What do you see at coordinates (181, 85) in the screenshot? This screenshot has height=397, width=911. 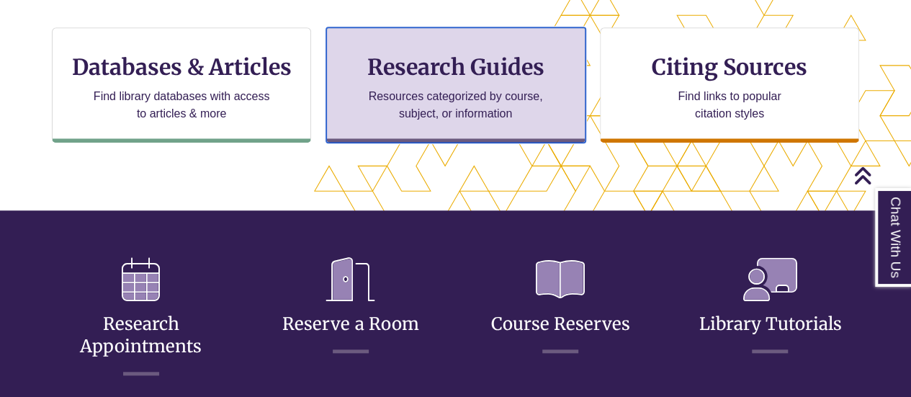 I see `a: Databases & Articles Find library databases with access to articles & more` at bounding box center [181, 85].